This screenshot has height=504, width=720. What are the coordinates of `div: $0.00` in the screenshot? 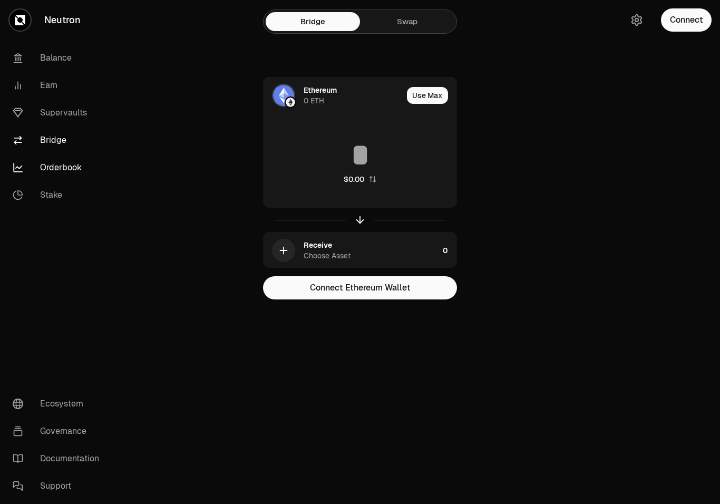 It's located at (353, 179).